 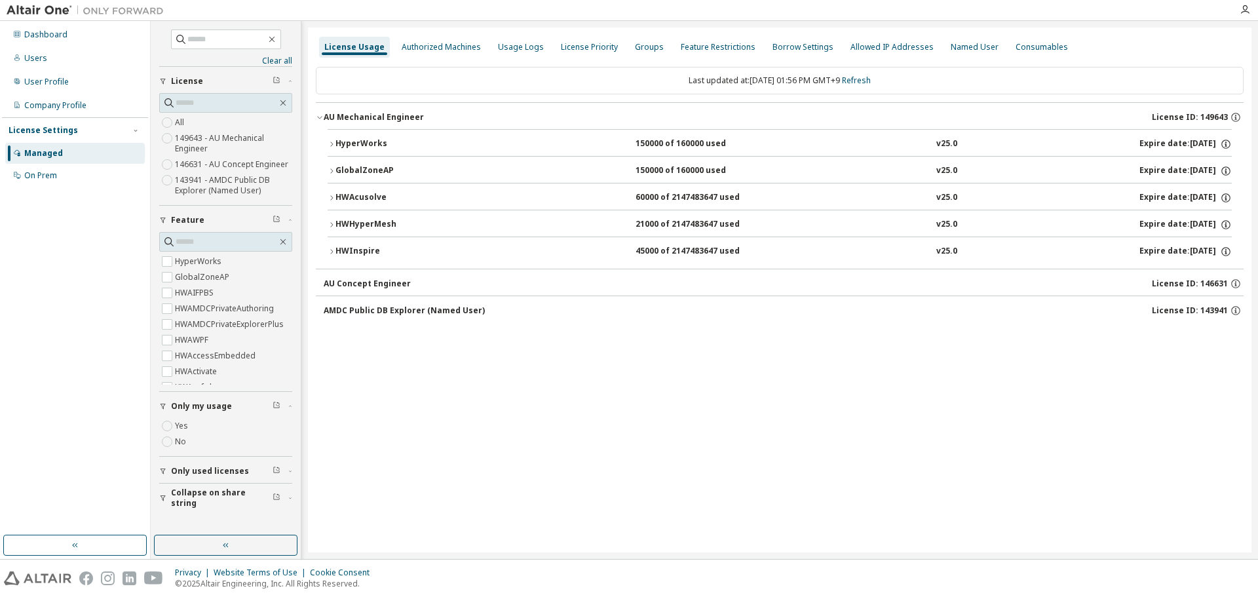 I want to click on label: GlobalZoneAP, so click(x=203, y=277).